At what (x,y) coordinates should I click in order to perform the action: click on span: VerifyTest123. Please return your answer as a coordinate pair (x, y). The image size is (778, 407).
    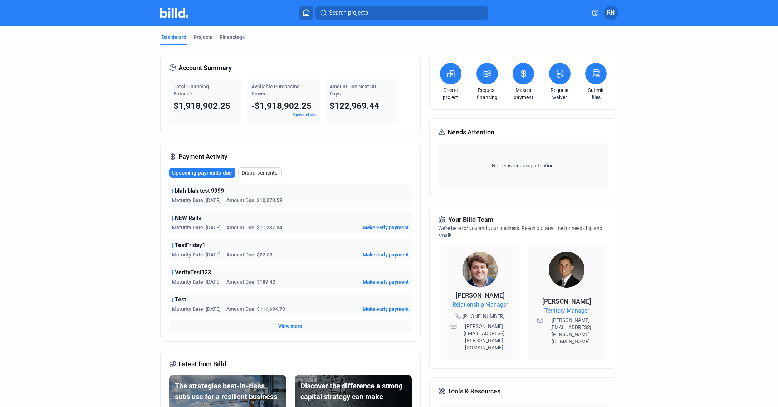
    Looking at the image, I should click on (193, 273).